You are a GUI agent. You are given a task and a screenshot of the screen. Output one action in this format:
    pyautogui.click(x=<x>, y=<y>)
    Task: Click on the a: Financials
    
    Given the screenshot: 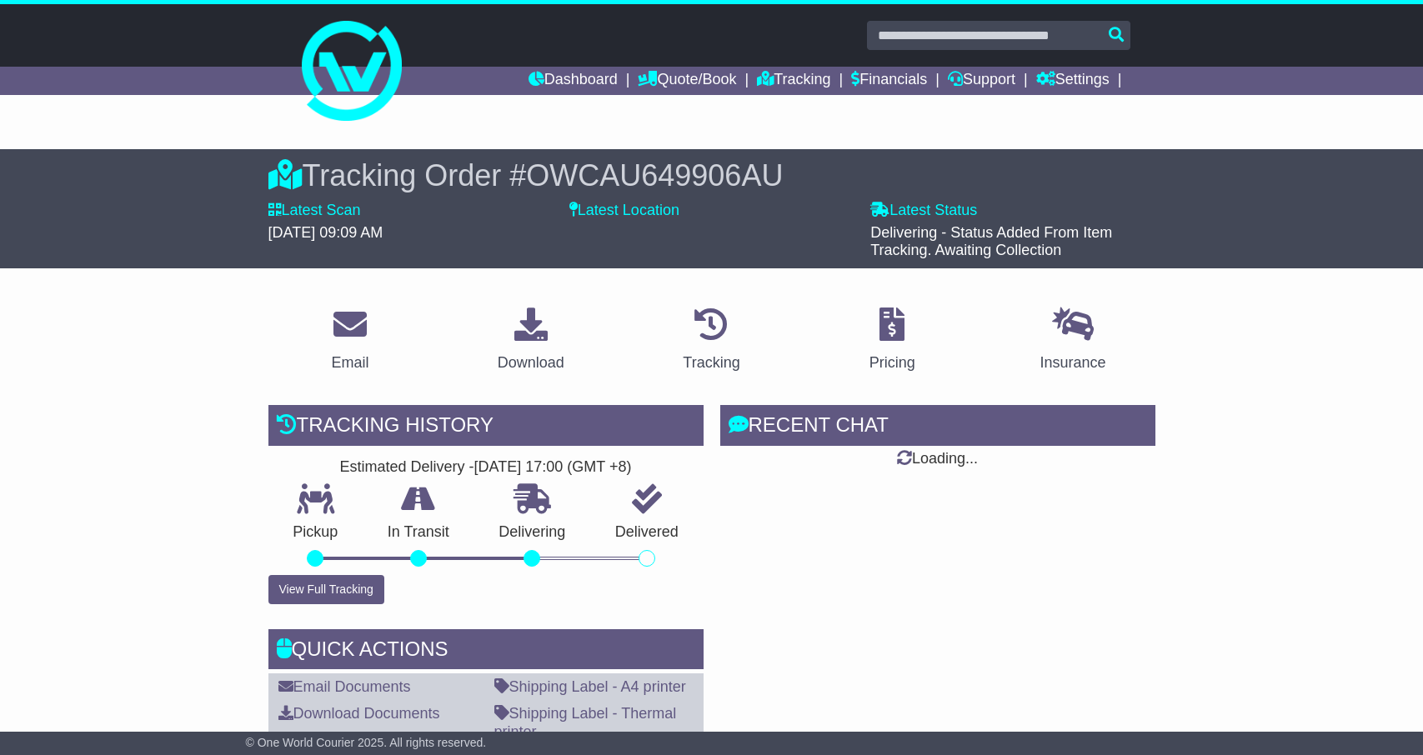 What is the action you would take?
    pyautogui.click(x=888, y=81)
    